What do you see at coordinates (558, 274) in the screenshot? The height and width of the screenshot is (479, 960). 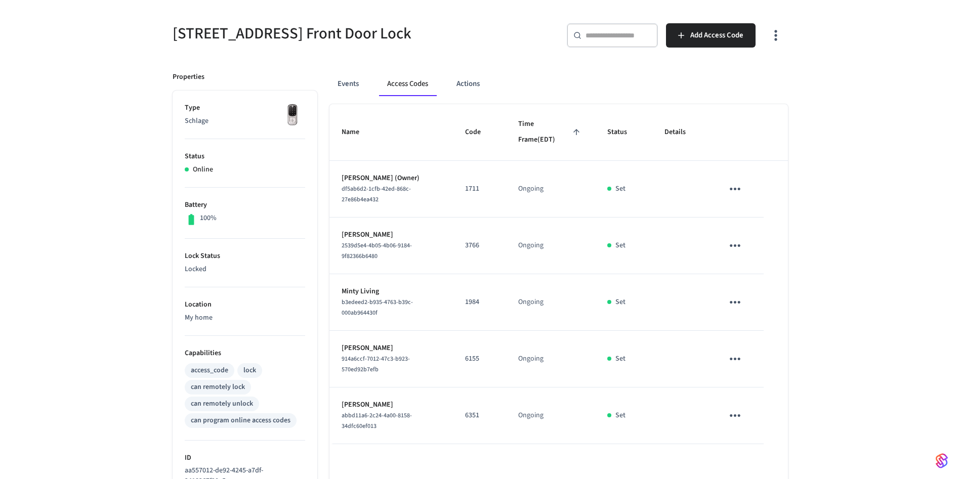 I see `table: sticky table` at bounding box center [558, 274].